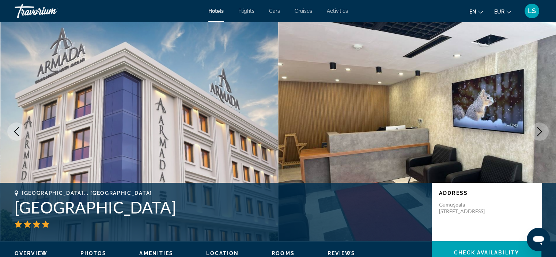 The width and height of the screenshot is (556, 257). What do you see at coordinates (94, 253) in the screenshot?
I see `button: Photos` at bounding box center [94, 253].